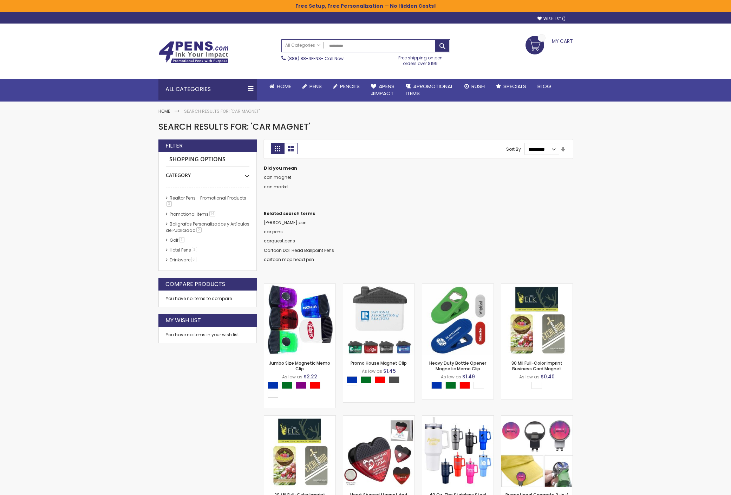 The height and width of the screenshot is (495, 731). I want to click on dt: Related search terms, so click(418, 213).